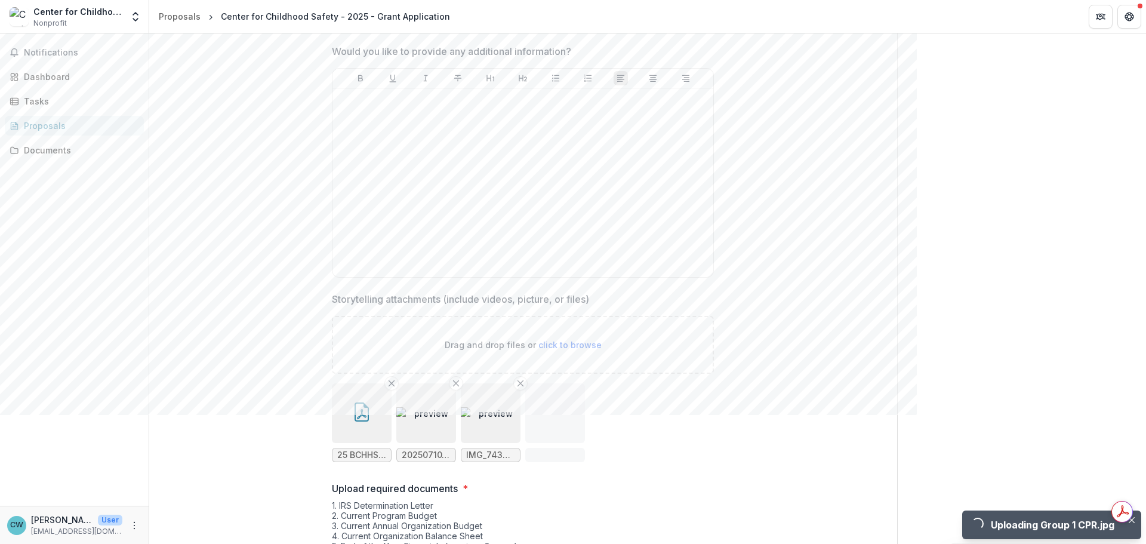 The image size is (1146, 544). What do you see at coordinates (79, 76) in the screenshot?
I see `div: Dashboard` at bounding box center [79, 76].